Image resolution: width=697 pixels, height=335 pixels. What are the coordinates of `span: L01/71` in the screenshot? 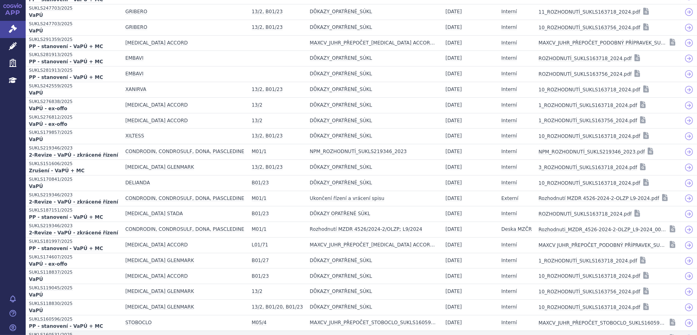 It's located at (260, 245).